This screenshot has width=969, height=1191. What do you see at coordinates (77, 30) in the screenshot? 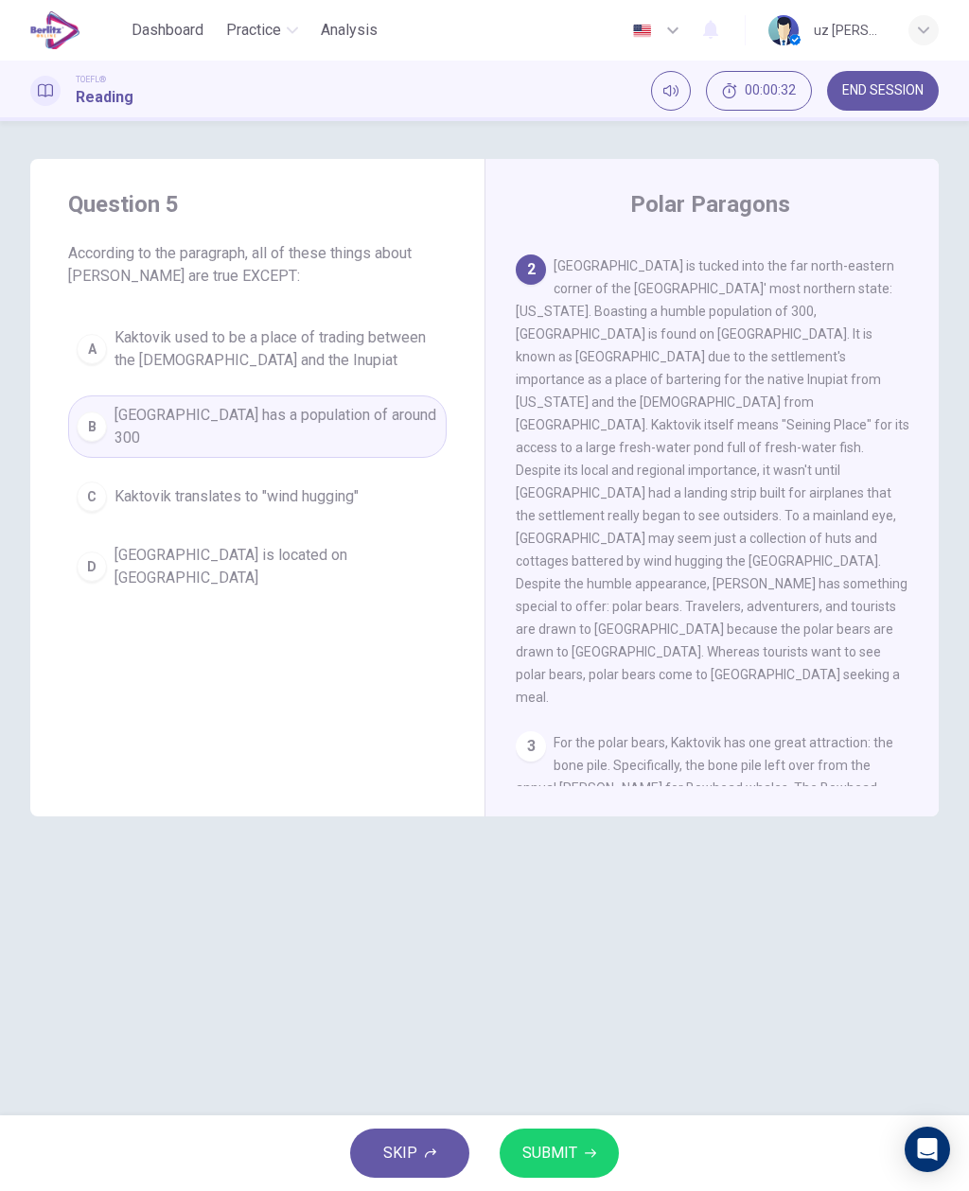
I see `a: EduSynch logo` at bounding box center [77, 30].